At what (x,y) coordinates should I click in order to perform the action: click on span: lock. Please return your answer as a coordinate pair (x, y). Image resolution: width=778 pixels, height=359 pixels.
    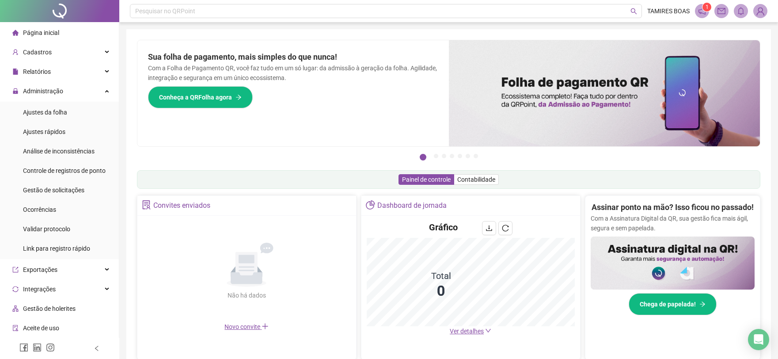
    Looking at the image, I should click on (15, 91).